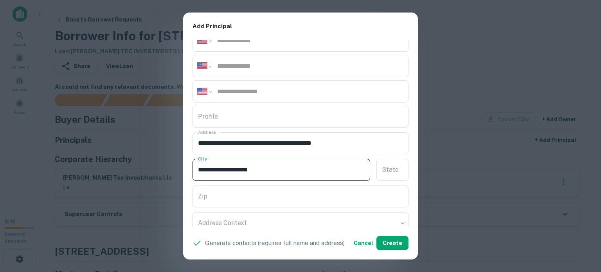 Image resolution: width=601 pixels, height=272 pixels. I want to click on button: Create, so click(393, 243).